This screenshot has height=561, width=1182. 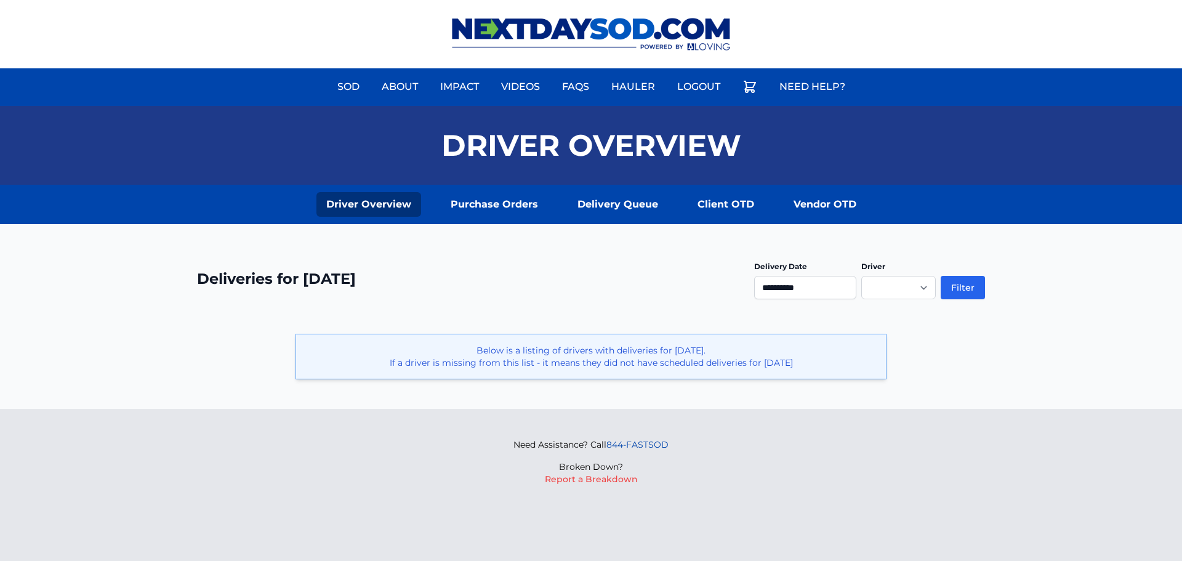 What do you see at coordinates (369, 204) in the screenshot?
I see `a: Driver Overview` at bounding box center [369, 204].